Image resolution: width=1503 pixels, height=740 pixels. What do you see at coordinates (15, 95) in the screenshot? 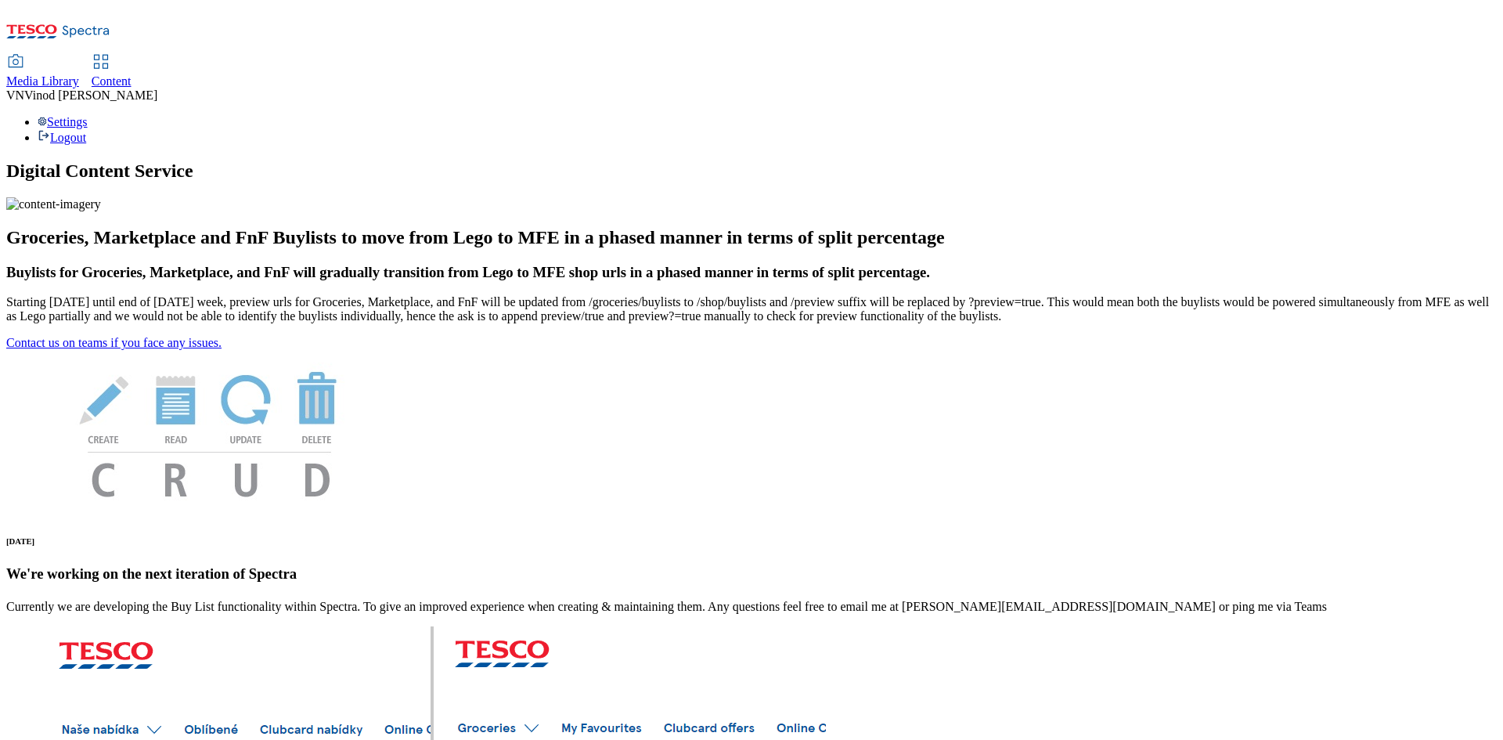
I see `span: VN` at bounding box center [15, 95].